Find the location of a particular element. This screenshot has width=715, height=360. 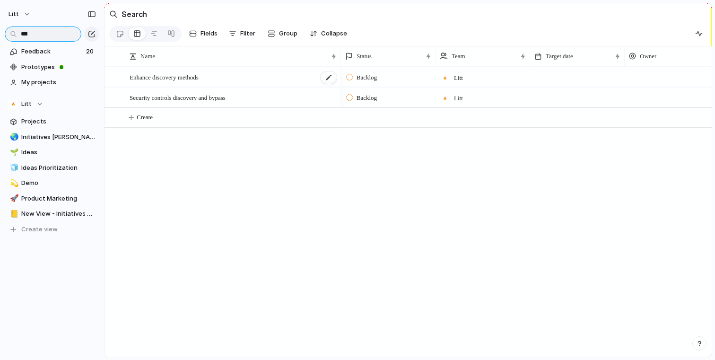

span: Demo is located at coordinates (59, 183).